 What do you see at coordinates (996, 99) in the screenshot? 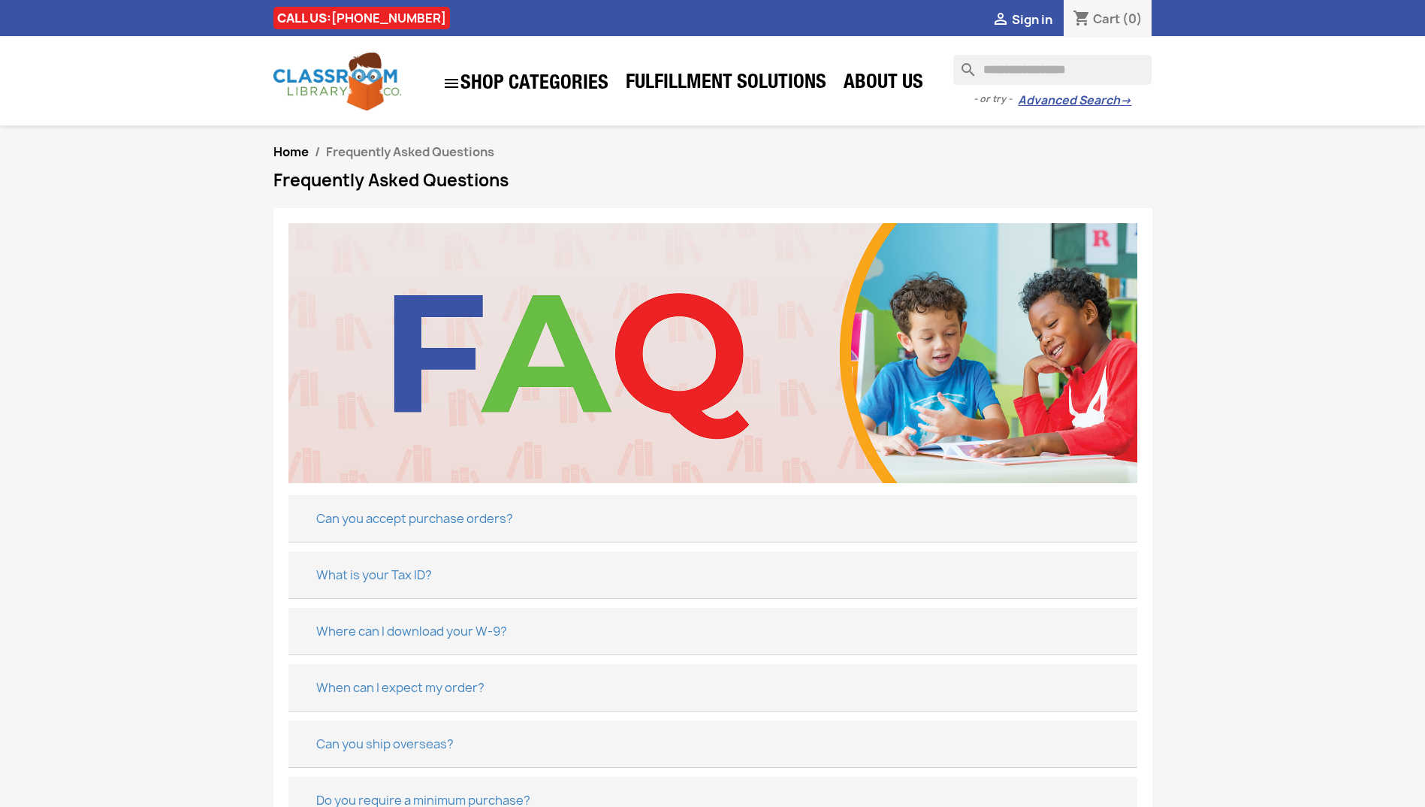
I see `span: - or try -` at bounding box center [996, 99].